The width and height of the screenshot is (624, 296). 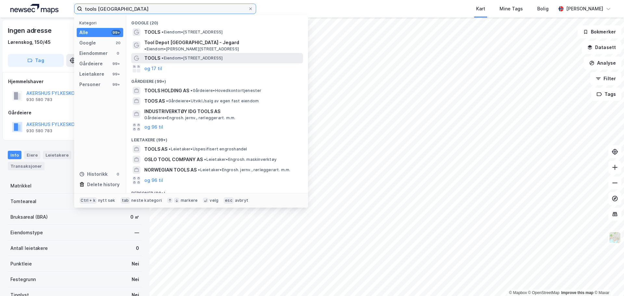 I want to click on div: Info, so click(x=15, y=155).